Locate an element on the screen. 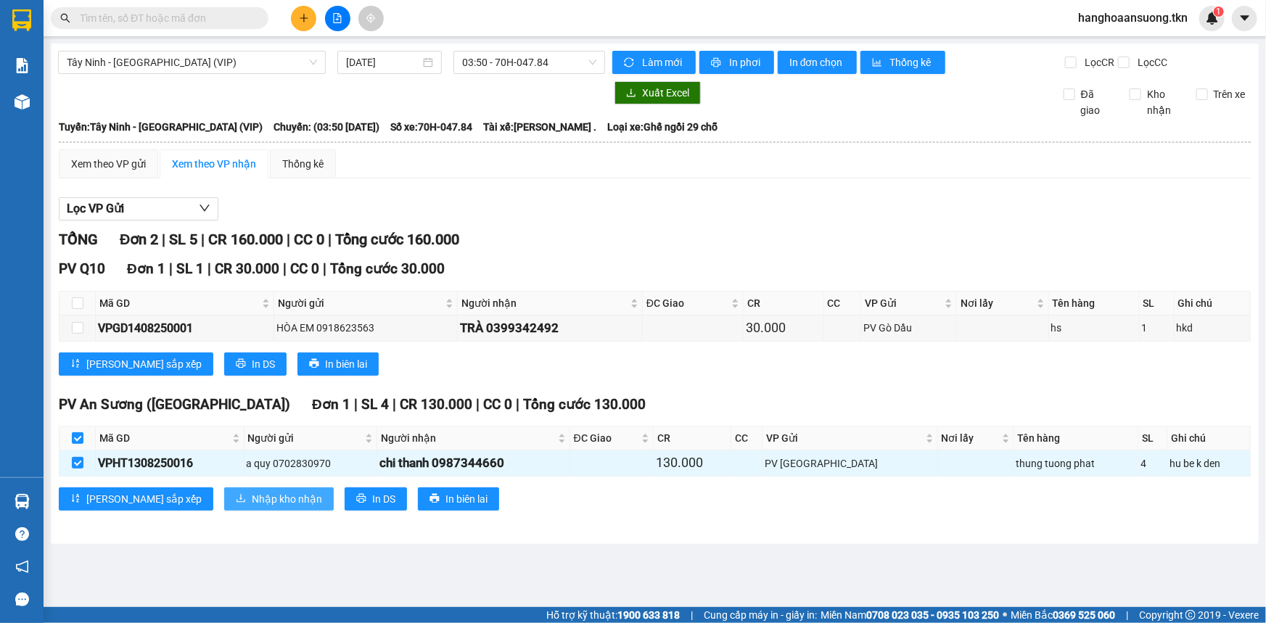 The image size is (1266, 623). span: notification is located at coordinates (22, 567).